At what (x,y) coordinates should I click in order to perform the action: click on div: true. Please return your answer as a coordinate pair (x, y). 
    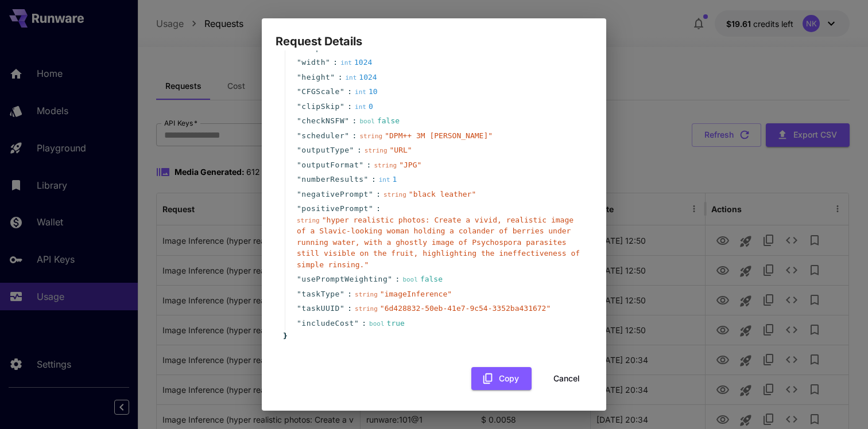
    Looking at the image, I should click on (387, 324).